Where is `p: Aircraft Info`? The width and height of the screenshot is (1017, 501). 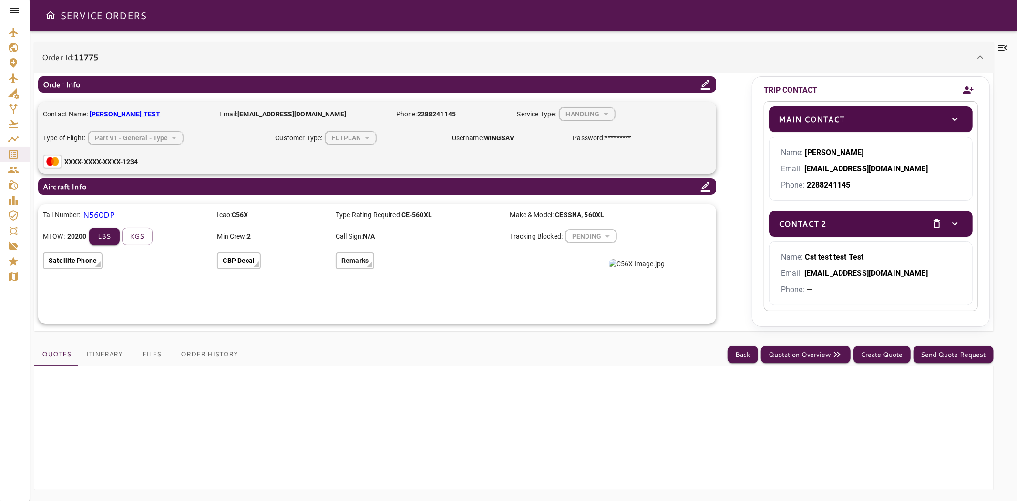 p: Aircraft Info is located at coordinates (64, 186).